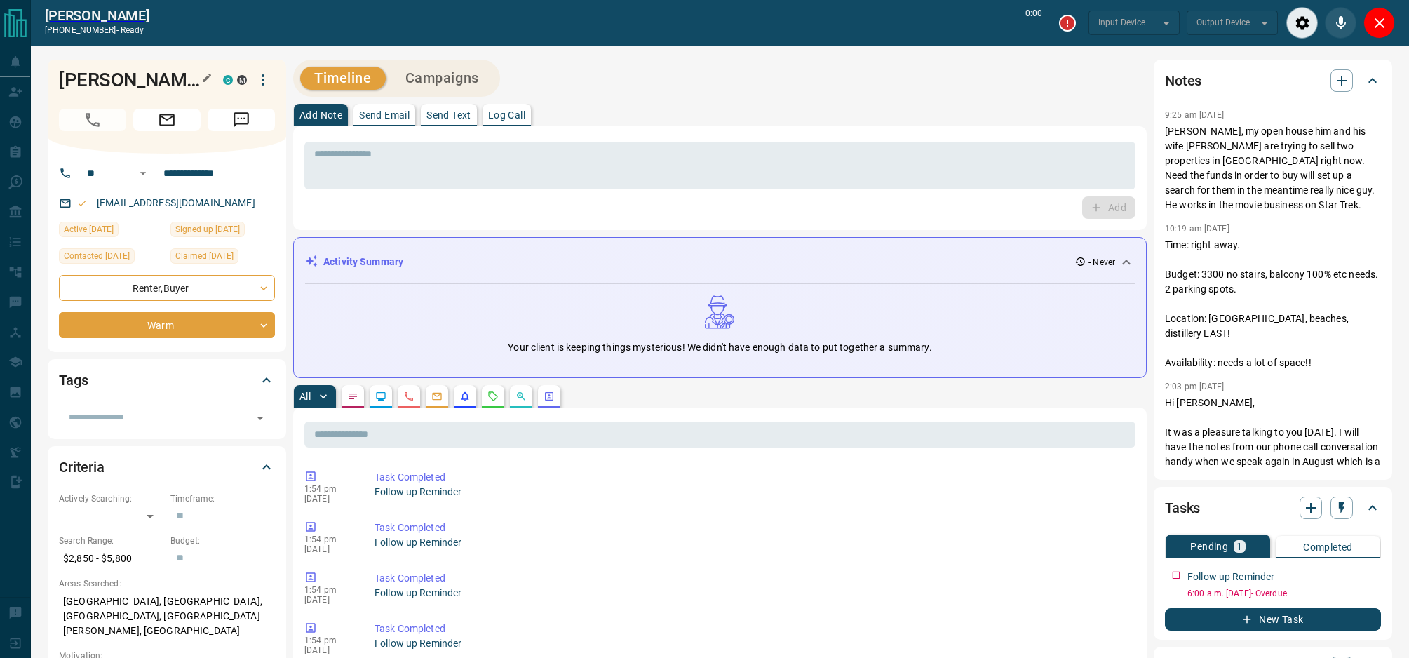 Image resolution: width=1409 pixels, height=658 pixels. Describe the element at coordinates (133, 30) in the screenshot. I see `span: ready` at that location.